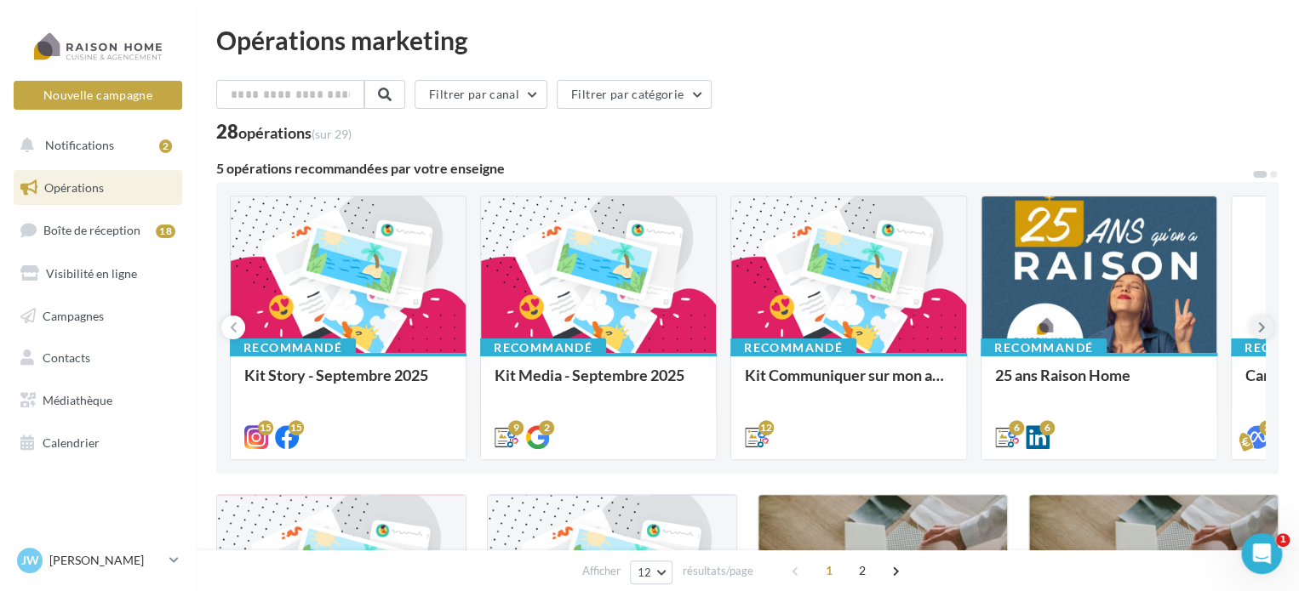 This screenshot has width=1299, height=591. What do you see at coordinates (651, 573) in the screenshot?
I see `button: 12` at bounding box center [651, 573].